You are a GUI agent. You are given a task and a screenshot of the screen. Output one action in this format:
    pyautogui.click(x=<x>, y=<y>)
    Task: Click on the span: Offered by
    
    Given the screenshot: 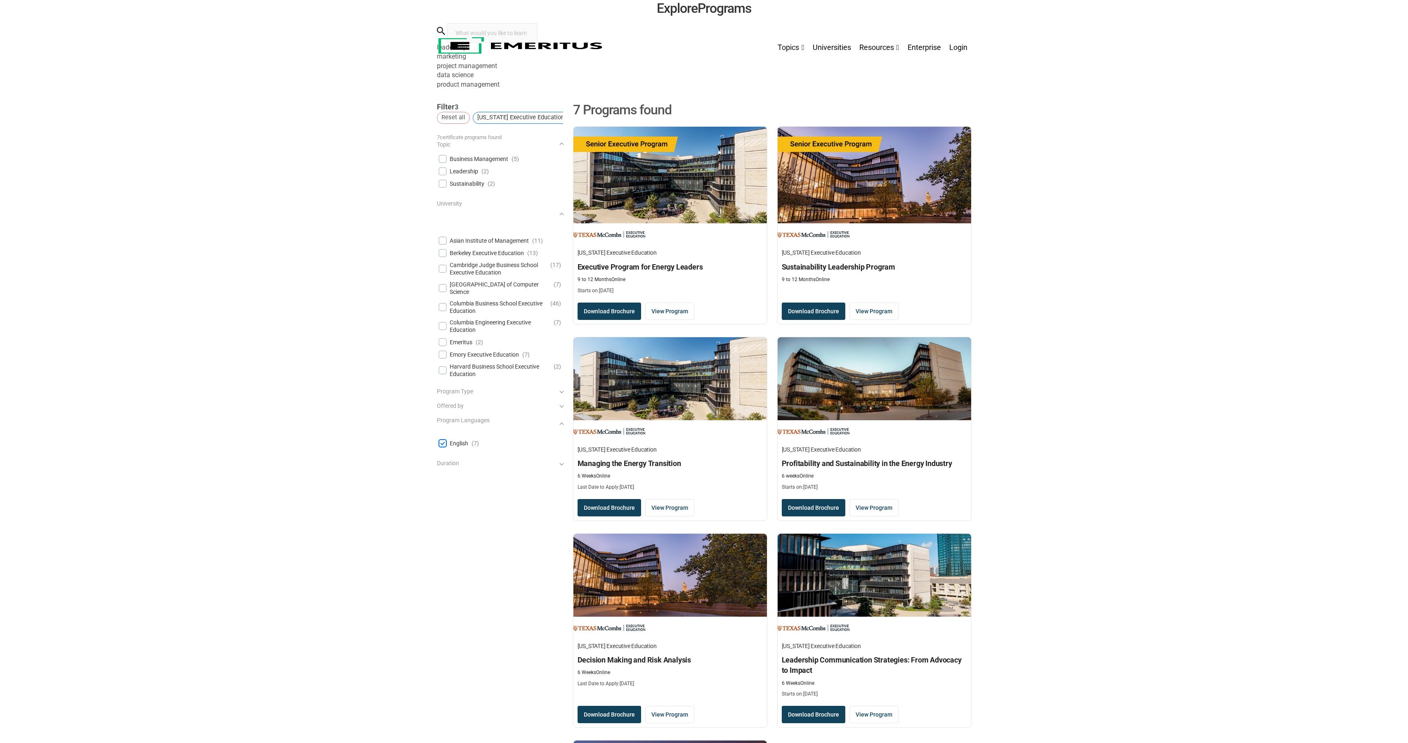 What is the action you would take?
    pyautogui.click(x=498, y=406)
    